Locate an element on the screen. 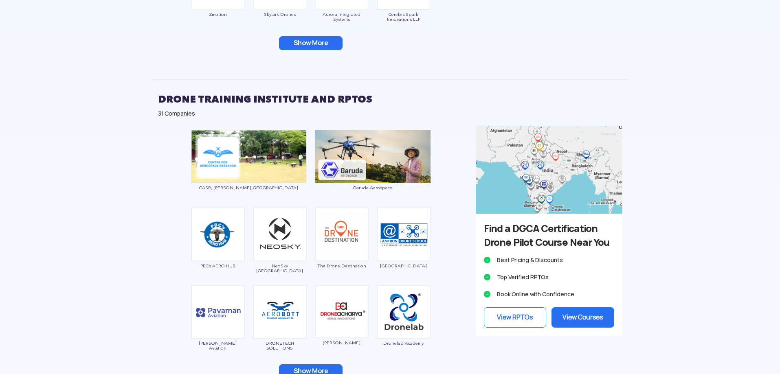  img: img_neosky.png is located at coordinates (280, 235).